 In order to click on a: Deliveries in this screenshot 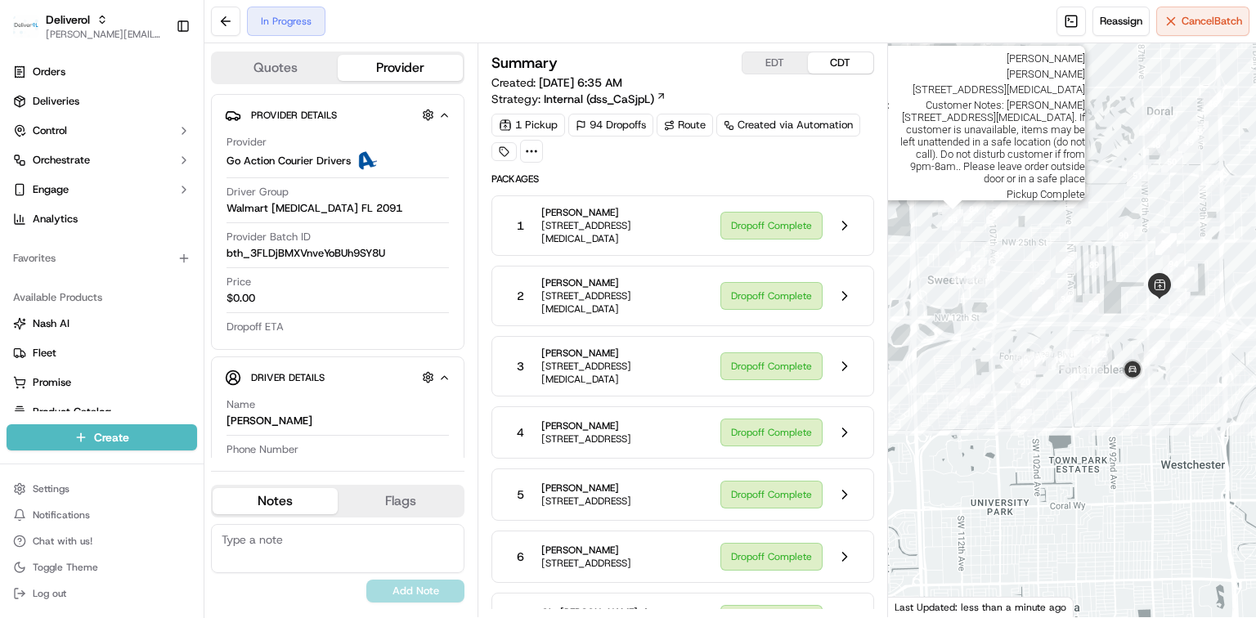, I will do `click(101, 101)`.